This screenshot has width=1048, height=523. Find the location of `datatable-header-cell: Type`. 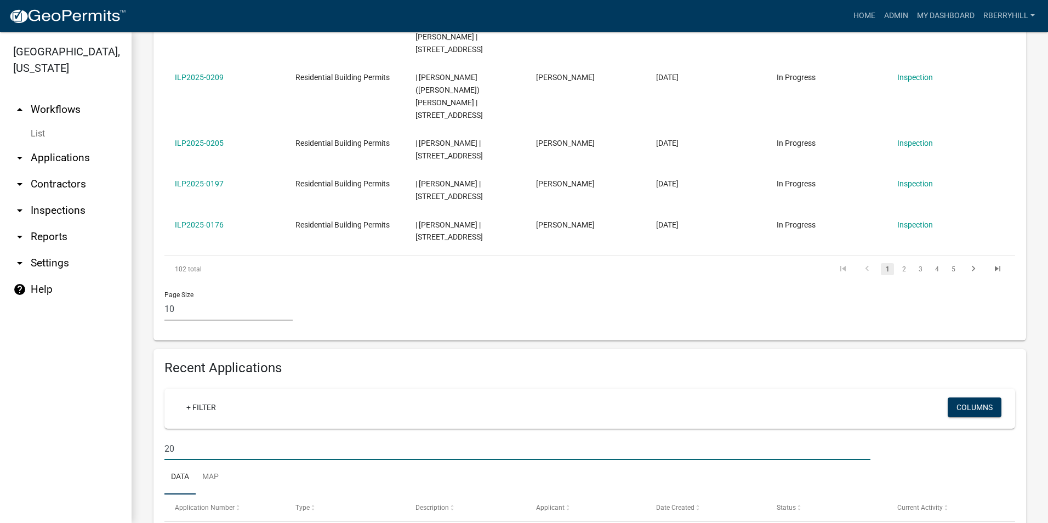

datatable-header-cell: Type is located at coordinates (345, 508).